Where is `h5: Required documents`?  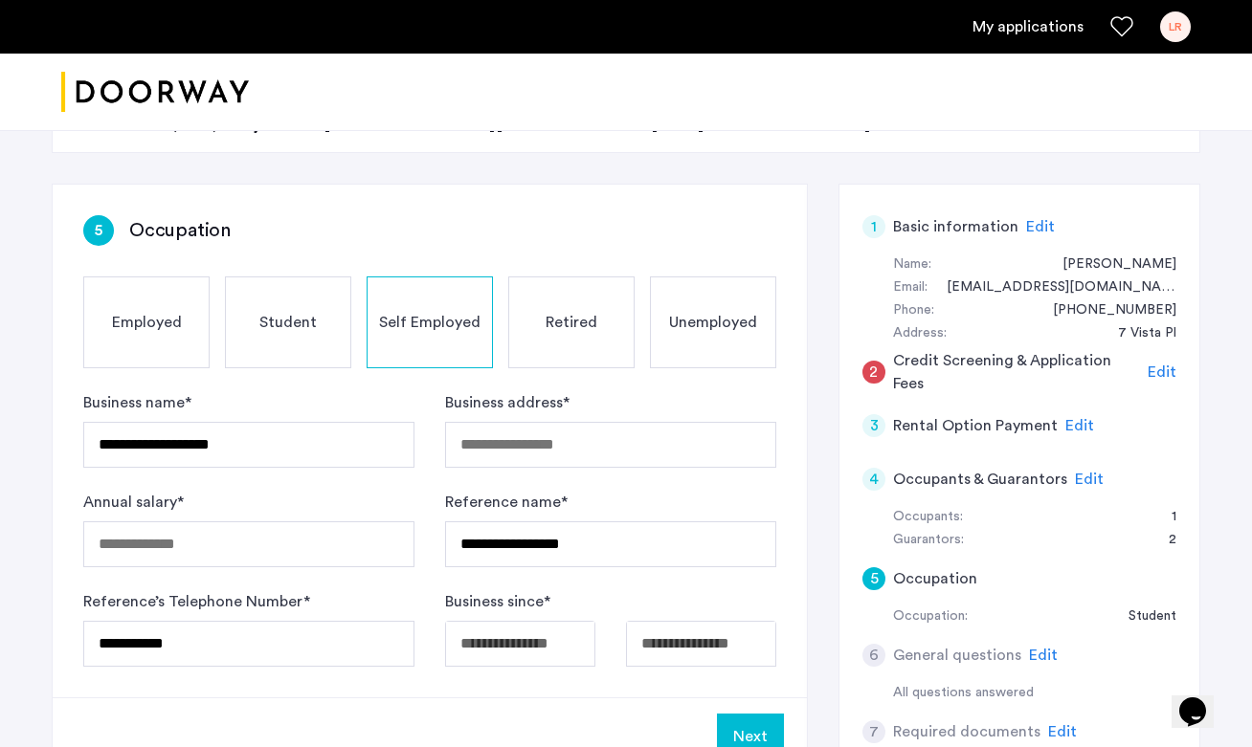
h5: Required documents is located at coordinates (966, 732).